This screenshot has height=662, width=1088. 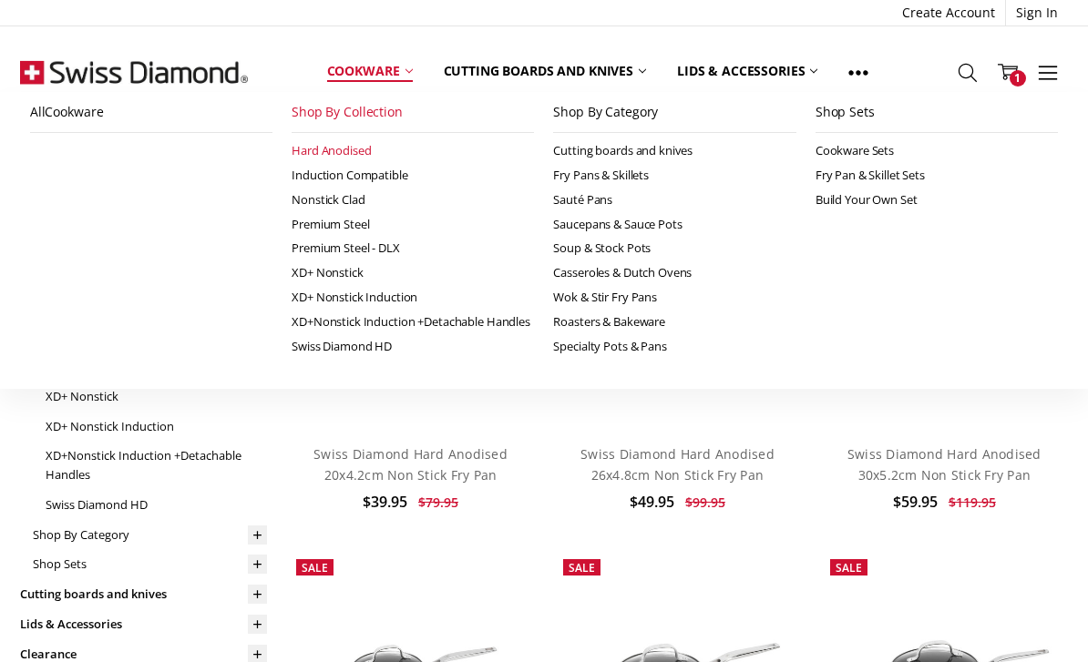 I want to click on span: $119.95, so click(x=972, y=502).